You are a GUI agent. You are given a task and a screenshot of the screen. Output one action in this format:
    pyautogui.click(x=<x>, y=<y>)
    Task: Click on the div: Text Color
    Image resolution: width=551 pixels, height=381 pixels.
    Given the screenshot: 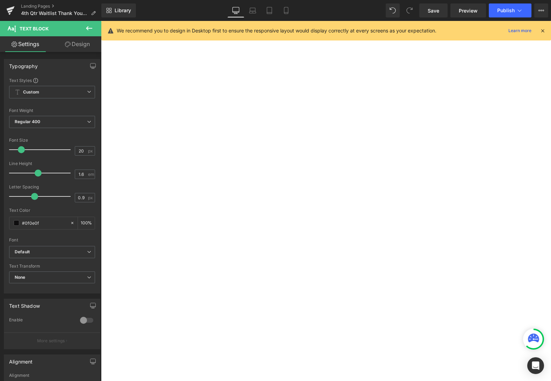 What is the action you would take?
    pyautogui.click(x=52, y=211)
    